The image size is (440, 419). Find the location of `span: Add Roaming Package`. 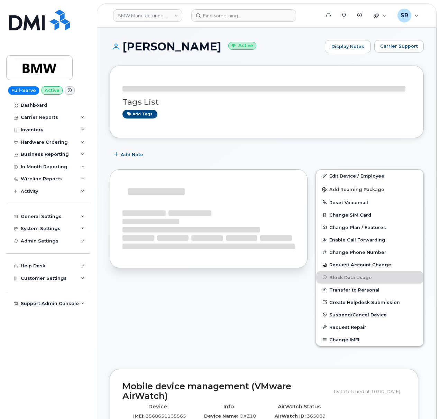

span: Add Roaming Package is located at coordinates (353, 190).